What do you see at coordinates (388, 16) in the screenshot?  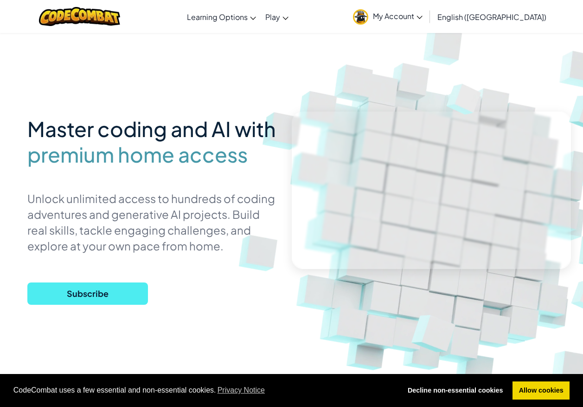 I see `a: My Account` at bounding box center [388, 16].